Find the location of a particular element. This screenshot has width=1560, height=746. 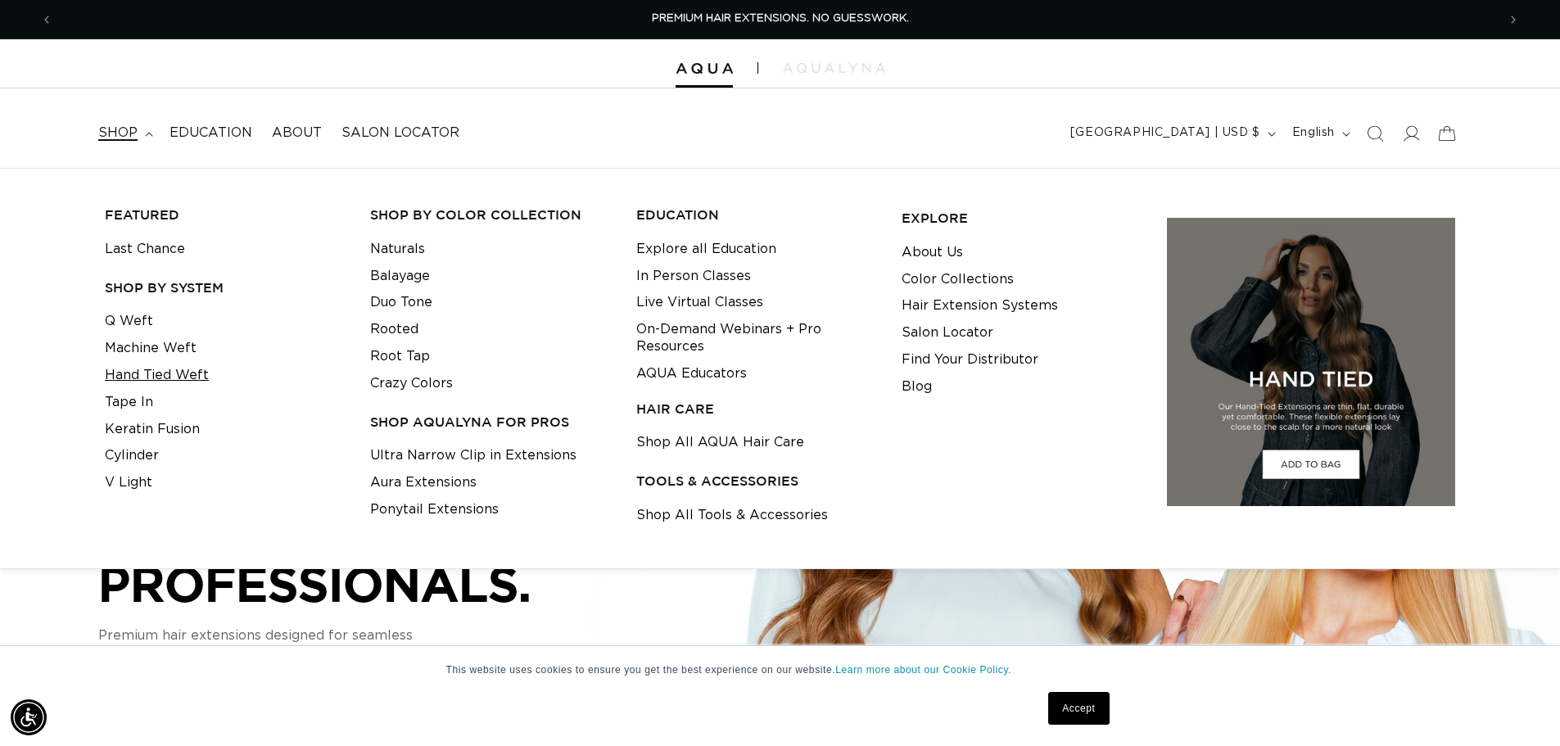

a: Crazy Colors is located at coordinates (411, 383).